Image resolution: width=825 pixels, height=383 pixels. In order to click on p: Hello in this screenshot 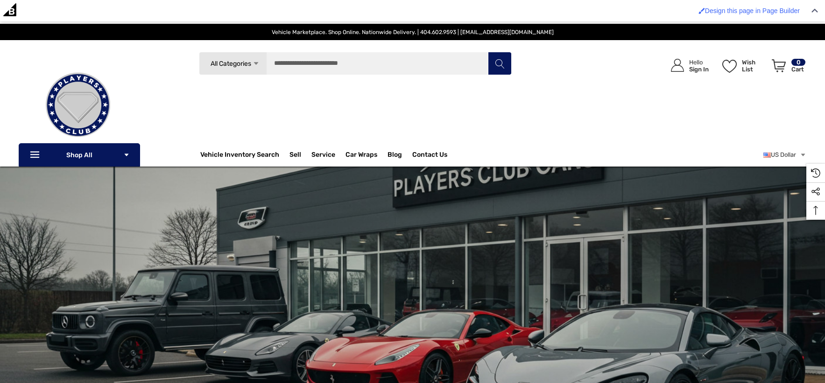, I will do `click(699, 62)`.